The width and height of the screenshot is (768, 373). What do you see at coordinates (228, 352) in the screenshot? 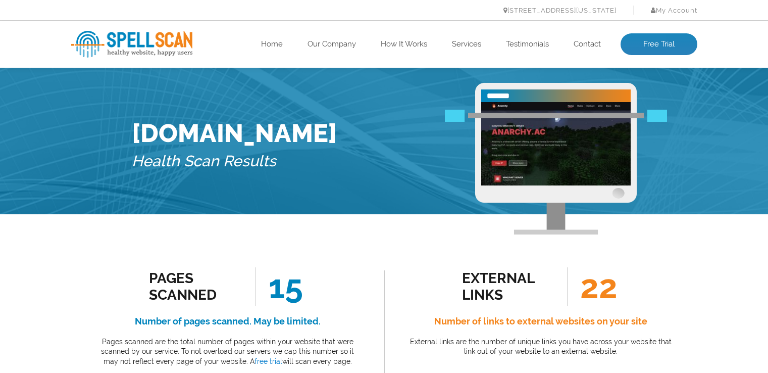
I see `p: Pages scanned are the total number of pages within your website that were scanned by our service....` at bounding box center [228, 352].